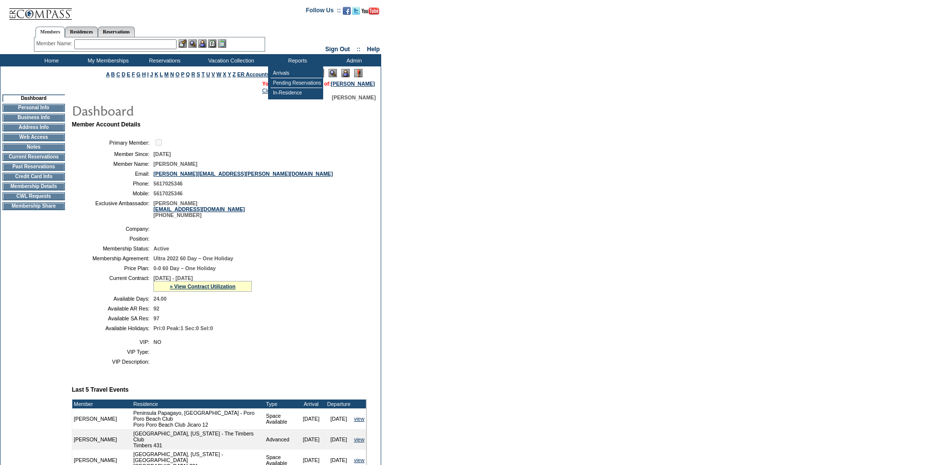 The image size is (937, 465). What do you see at coordinates (161, 248) in the screenshot?
I see `span: Active` at bounding box center [161, 248].